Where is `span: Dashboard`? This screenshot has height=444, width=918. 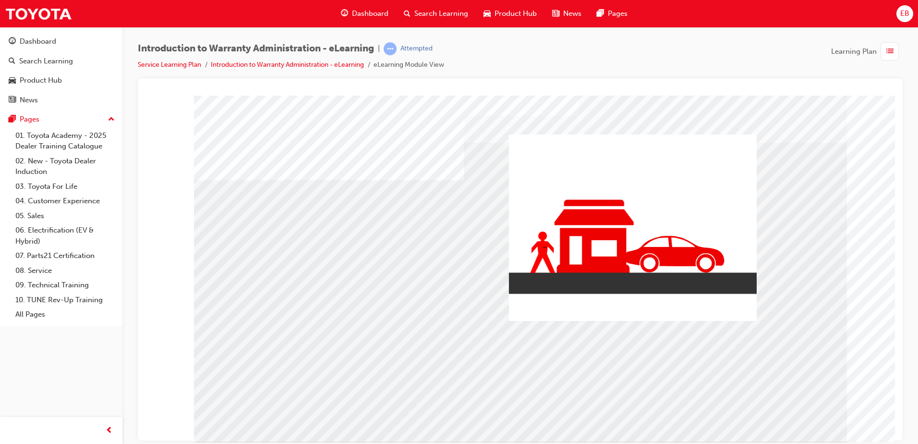
span: Dashboard is located at coordinates (370, 13).